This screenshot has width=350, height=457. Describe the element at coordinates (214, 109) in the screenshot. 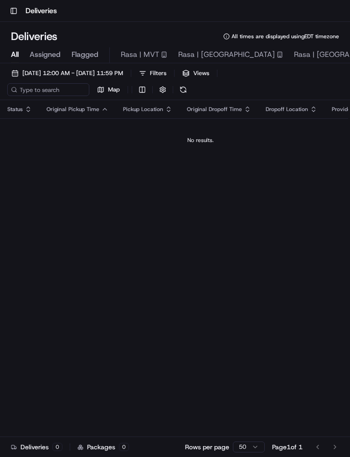

I see `span: Original Dropoff Time` at that location.